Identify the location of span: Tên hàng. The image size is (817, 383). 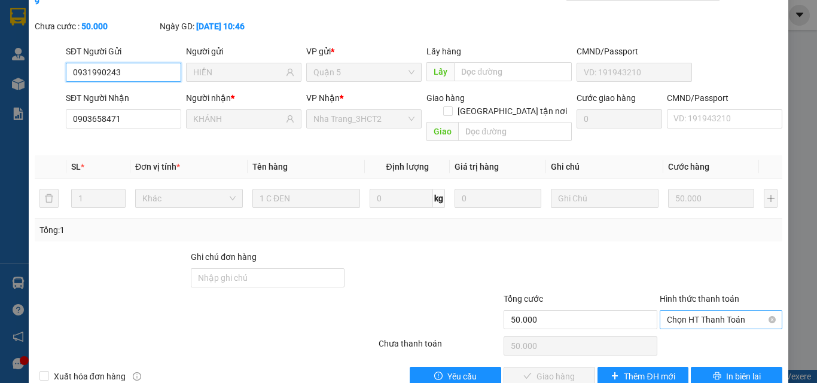
(270, 167).